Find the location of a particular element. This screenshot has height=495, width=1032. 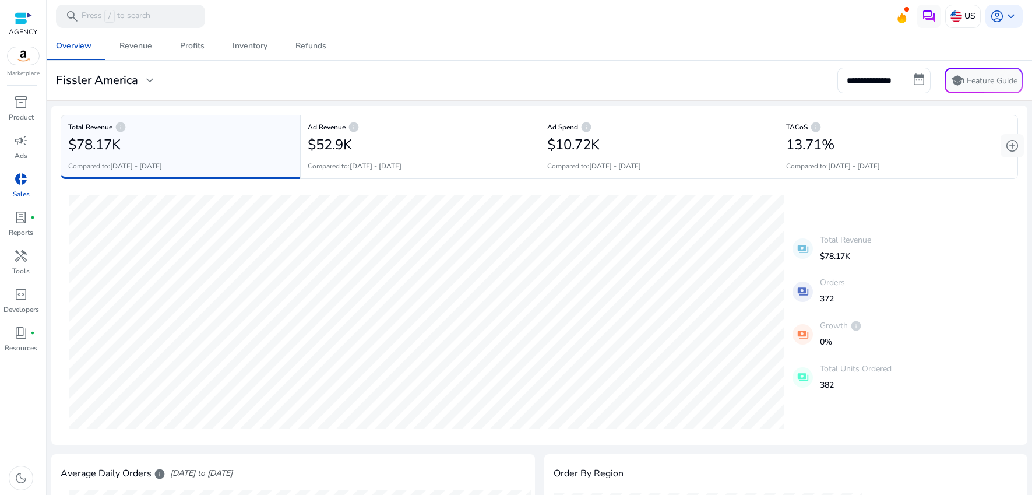

p: Sales is located at coordinates (21, 194).